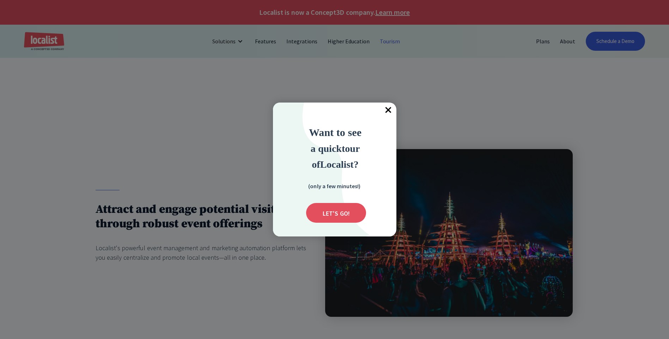  Describe the element at coordinates (334, 186) in the screenshot. I see `strong: (only a few minutes!)` at that location.